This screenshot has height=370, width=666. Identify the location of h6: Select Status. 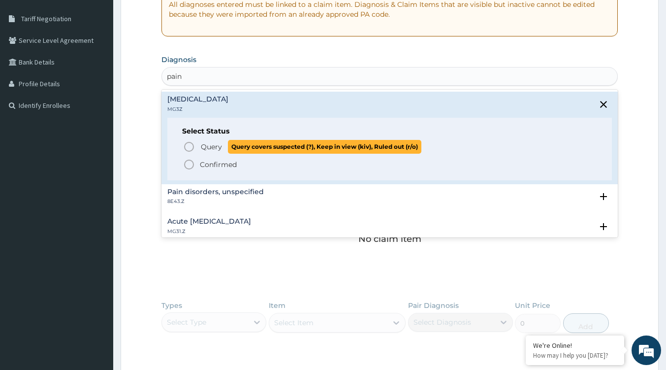
(389, 131).